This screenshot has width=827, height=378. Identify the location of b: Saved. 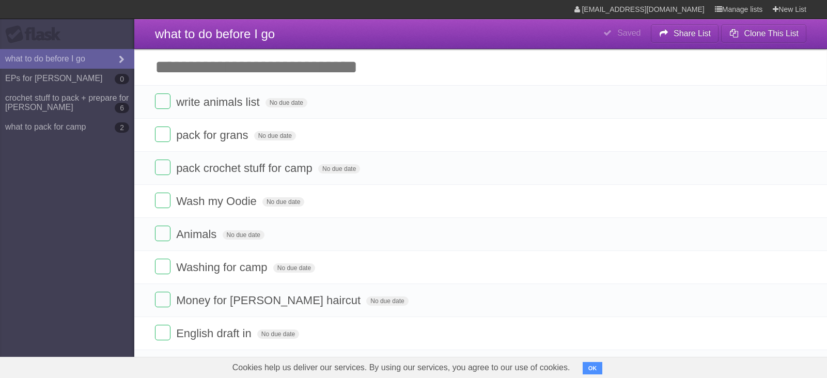
(629, 33).